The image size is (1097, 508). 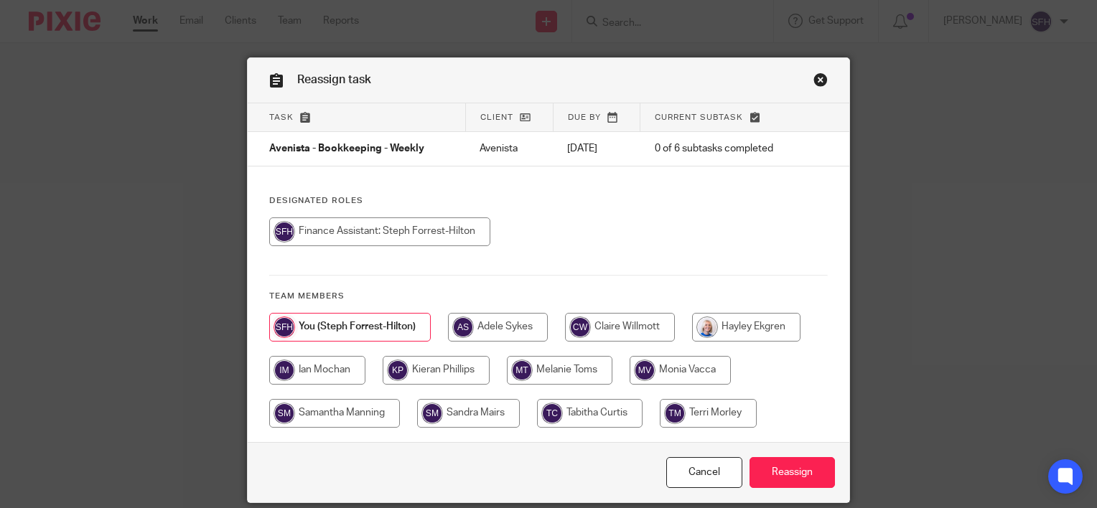 What do you see at coordinates (792, 472) in the screenshot?
I see `input: Reassign` at bounding box center [792, 472].